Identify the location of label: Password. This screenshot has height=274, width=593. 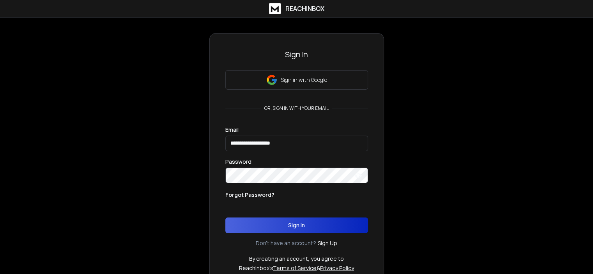
(238, 162).